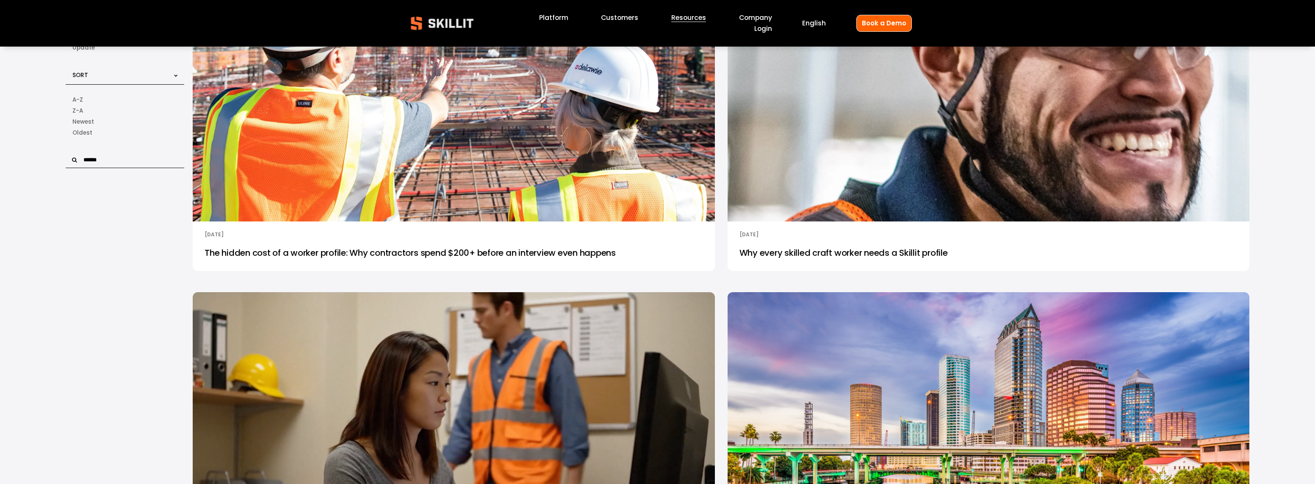 The image size is (1315, 484). I want to click on span: Oldest, so click(82, 133).